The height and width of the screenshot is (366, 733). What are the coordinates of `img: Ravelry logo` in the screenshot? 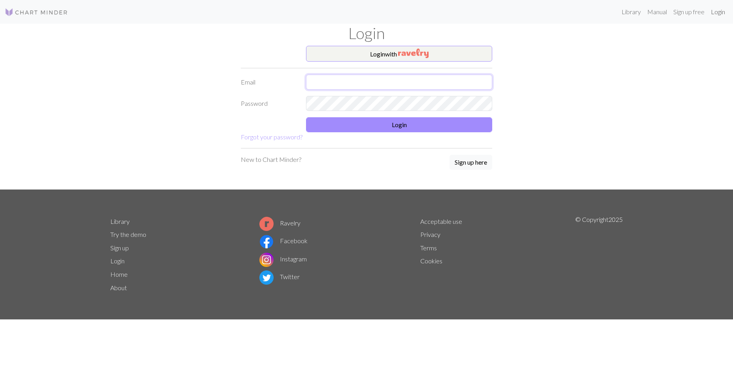 It's located at (266, 224).